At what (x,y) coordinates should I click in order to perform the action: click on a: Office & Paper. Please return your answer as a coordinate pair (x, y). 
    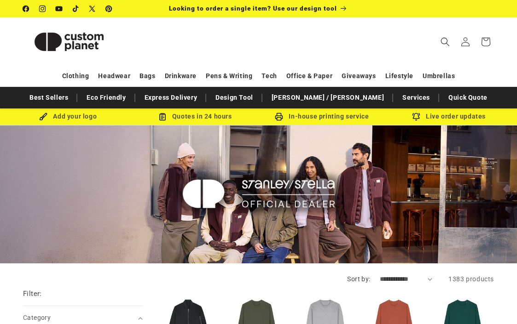
    Looking at the image, I should click on (309, 76).